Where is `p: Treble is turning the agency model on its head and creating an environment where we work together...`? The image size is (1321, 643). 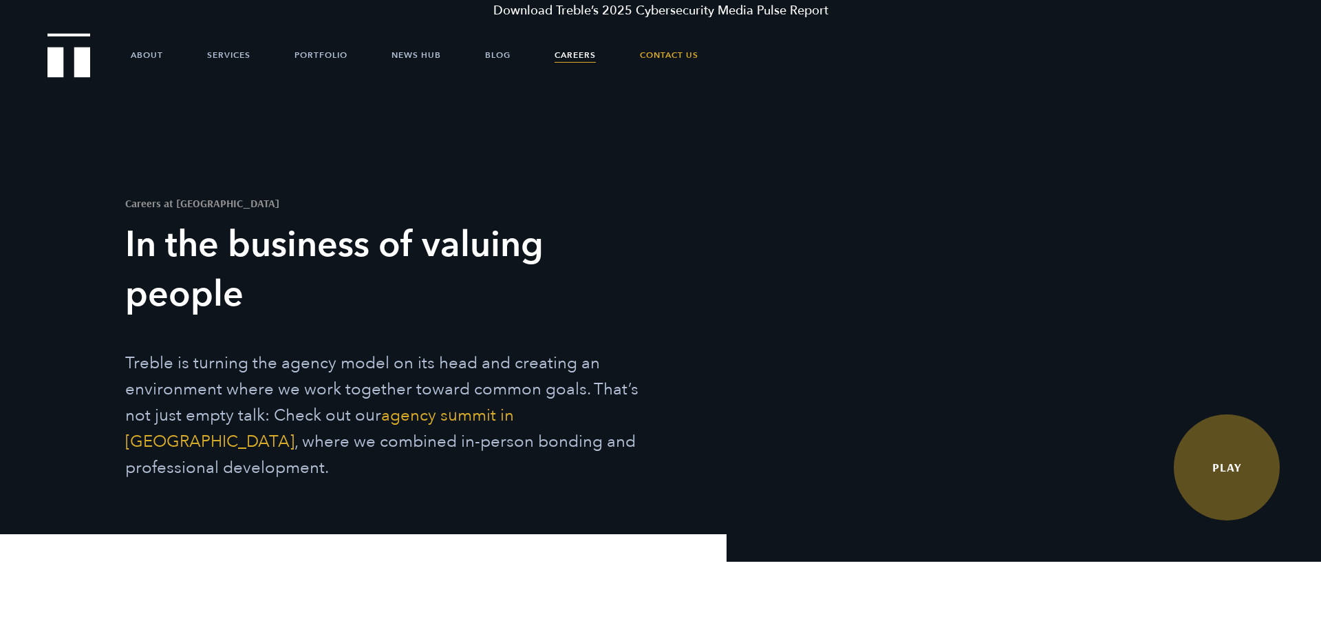
p: Treble is turning the agency model on its head and creating an environment where we work together... is located at coordinates (391, 416).